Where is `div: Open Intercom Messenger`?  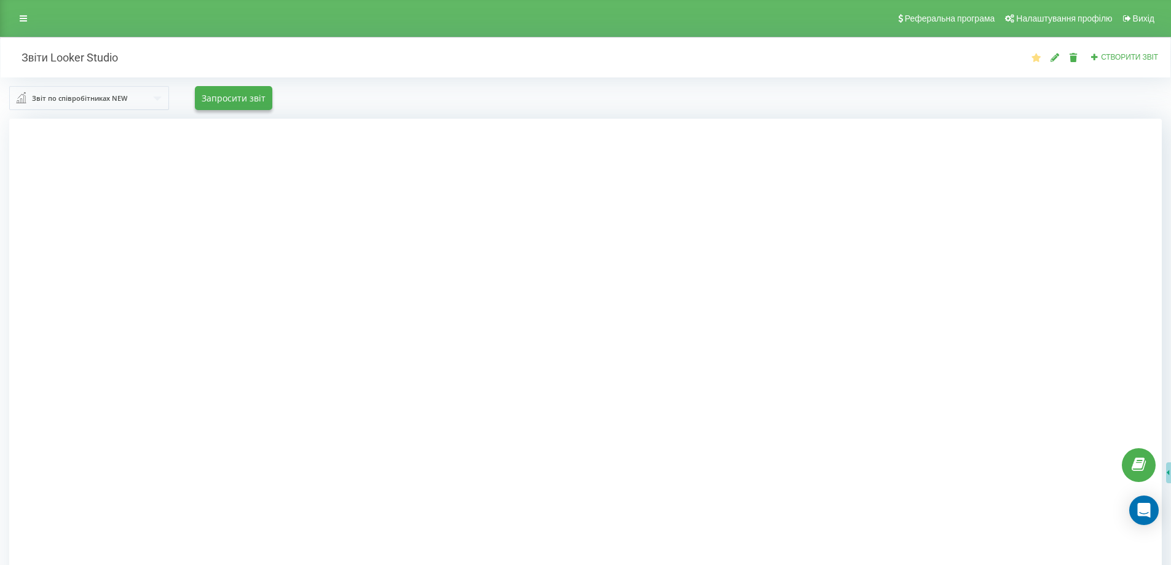
div: Open Intercom Messenger is located at coordinates (1144, 510).